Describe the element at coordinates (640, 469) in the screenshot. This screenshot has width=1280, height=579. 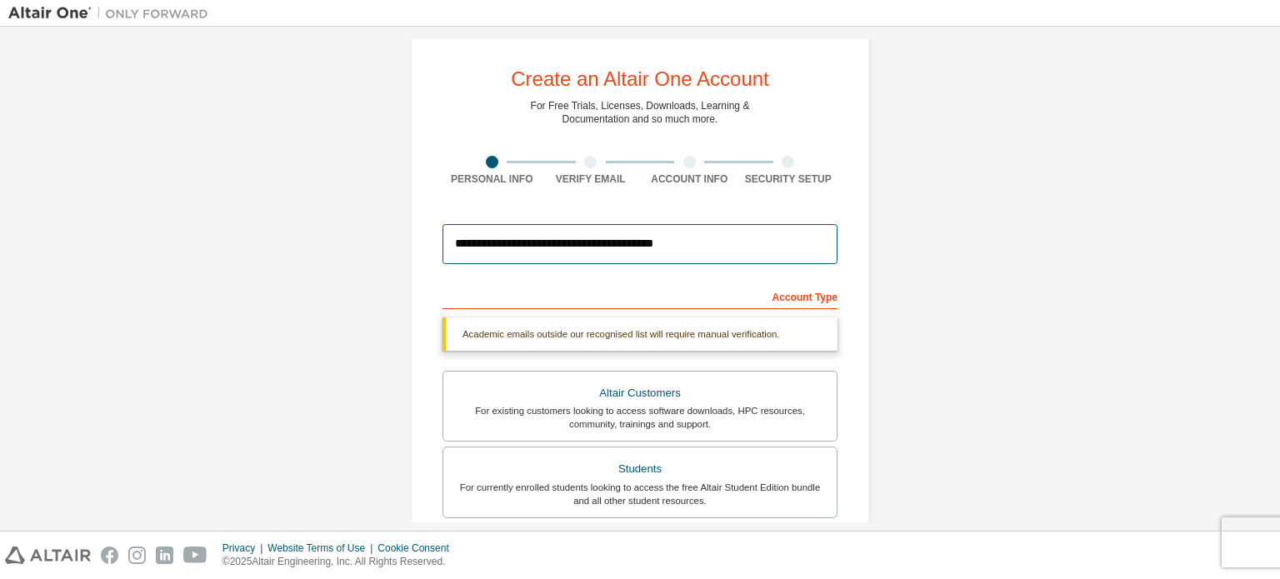
I see `div: Students` at that location.